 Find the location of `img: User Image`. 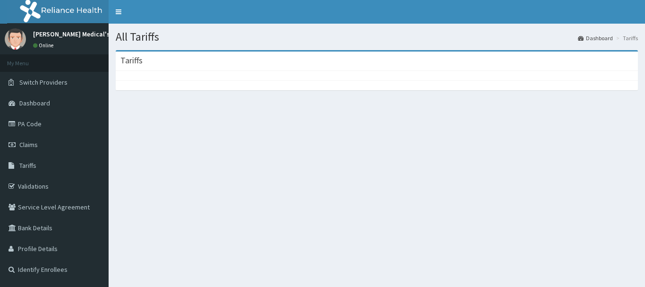

img: User Image is located at coordinates (15, 39).